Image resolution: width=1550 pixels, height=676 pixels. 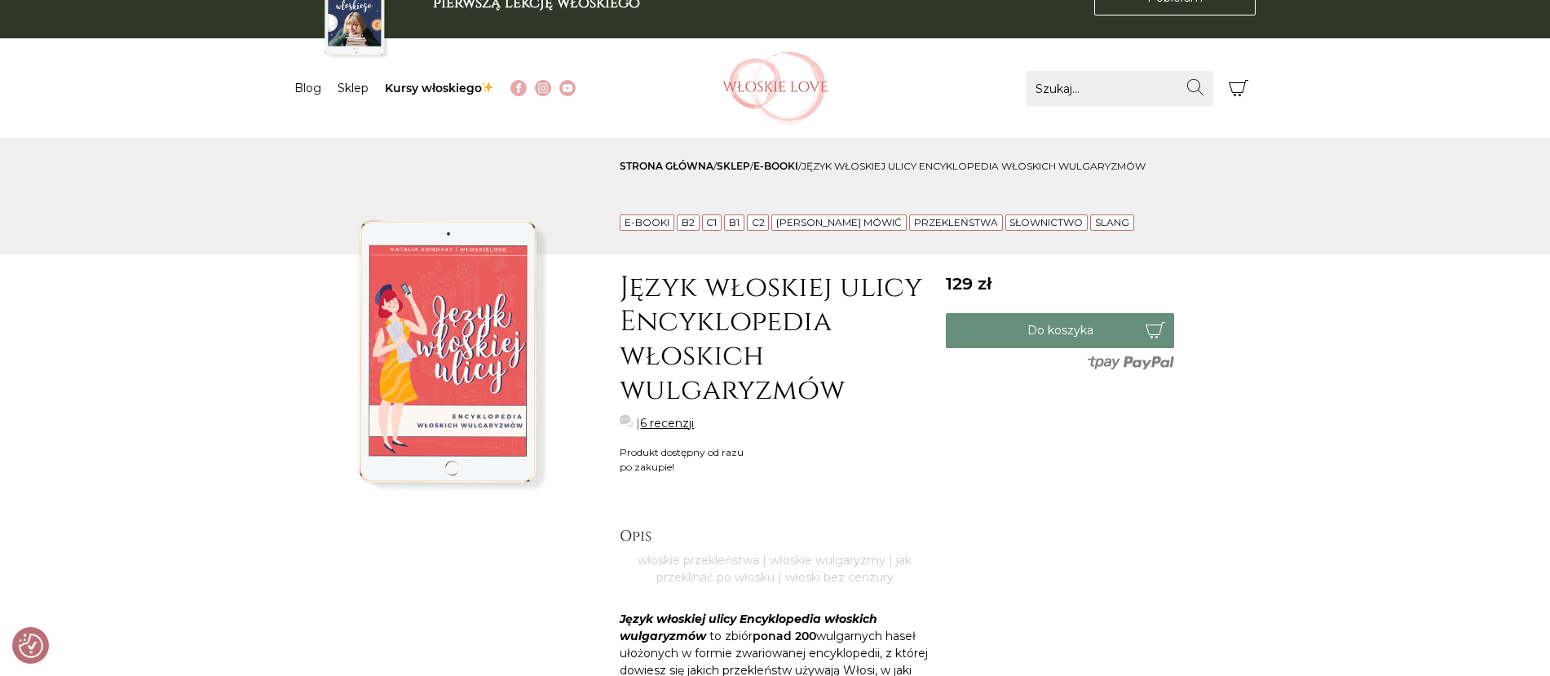 I want to click on h1: Język włoskiej ulicy Encyklopedia włoskich wulgaryzmów, so click(x=775, y=339).